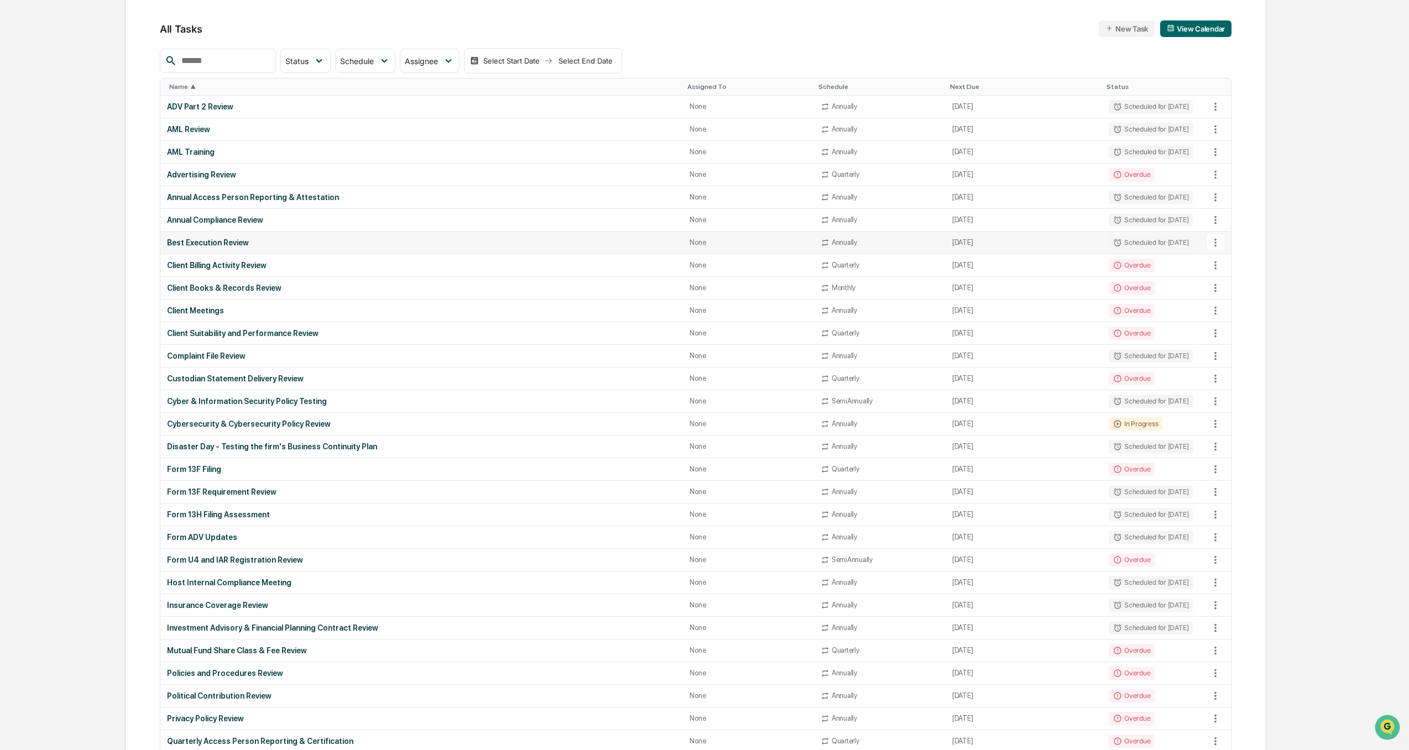  What do you see at coordinates (14, 14) in the screenshot?
I see `button: Open customer support` at bounding box center [14, 14].